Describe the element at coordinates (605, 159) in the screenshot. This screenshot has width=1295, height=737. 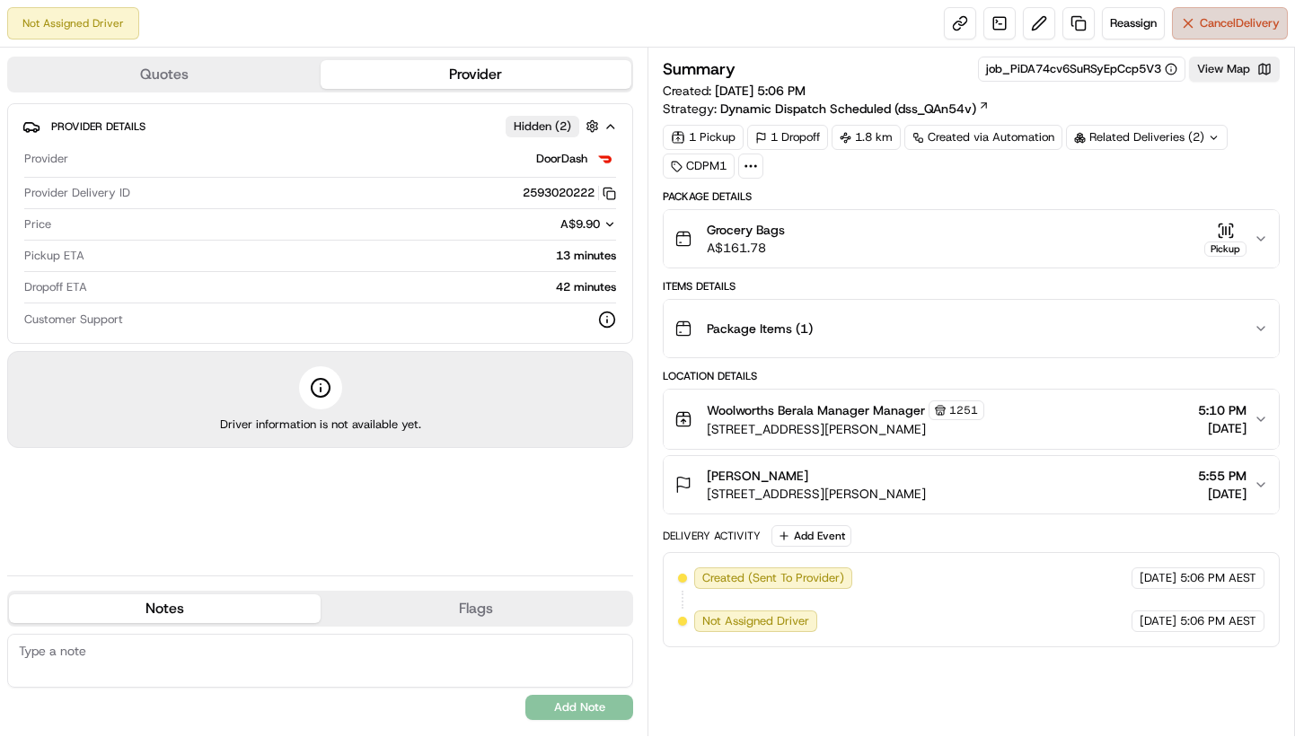
I see `img: doordash_logo_v2.png` at that location.